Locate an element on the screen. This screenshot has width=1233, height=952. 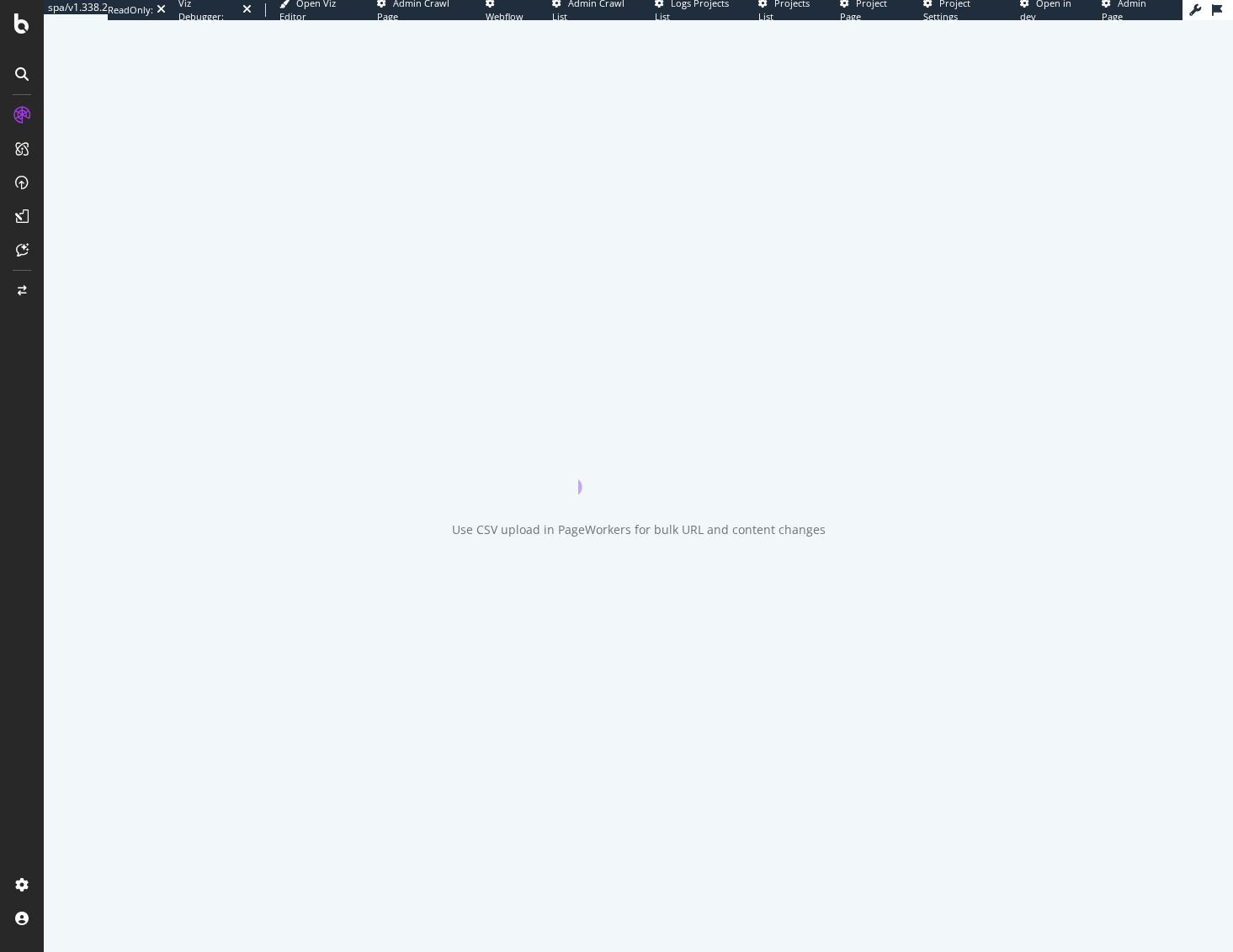
span: Webflow is located at coordinates (504, 16).